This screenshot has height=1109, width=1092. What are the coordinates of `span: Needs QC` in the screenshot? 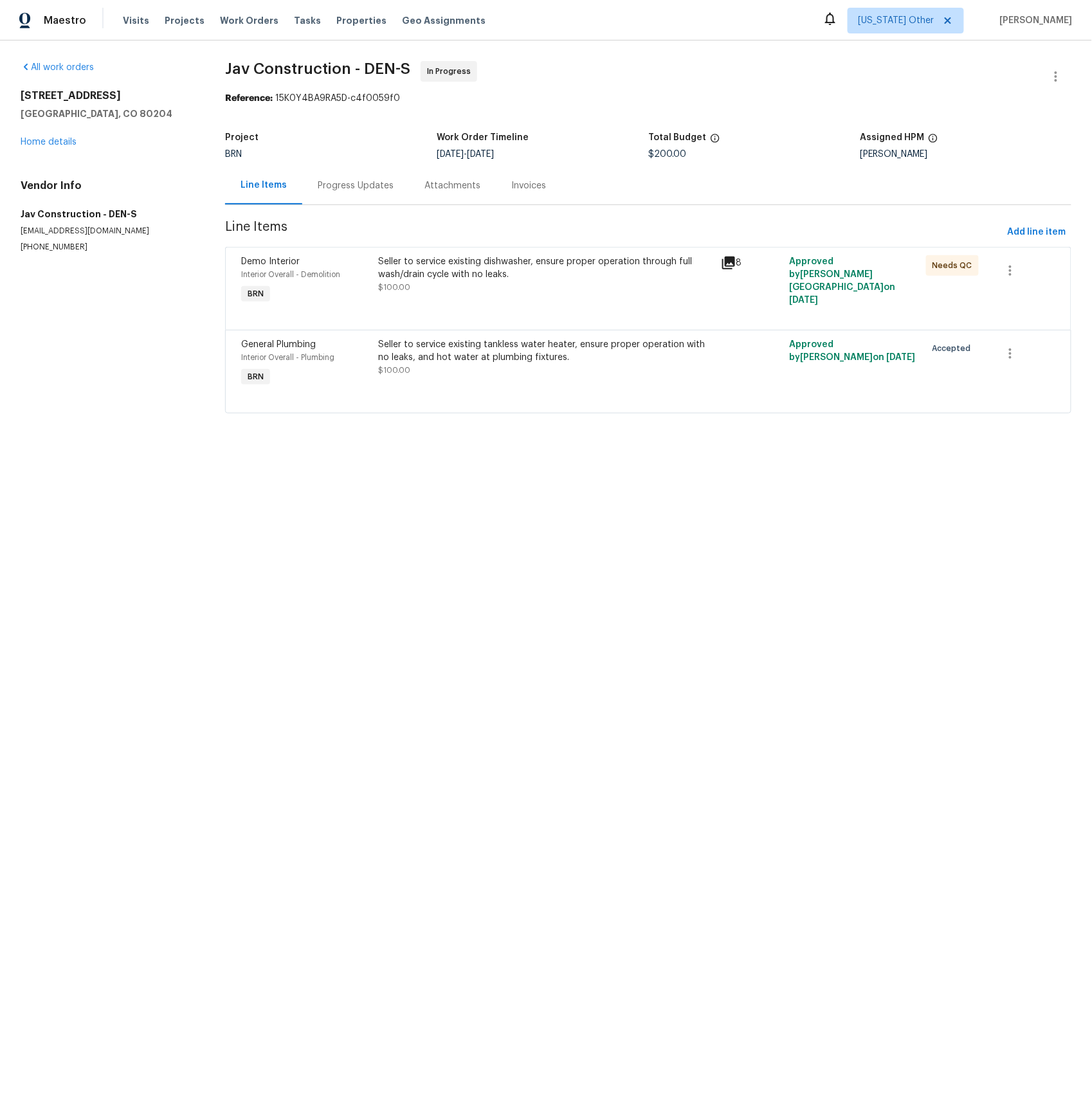 It's located at (954, 265).